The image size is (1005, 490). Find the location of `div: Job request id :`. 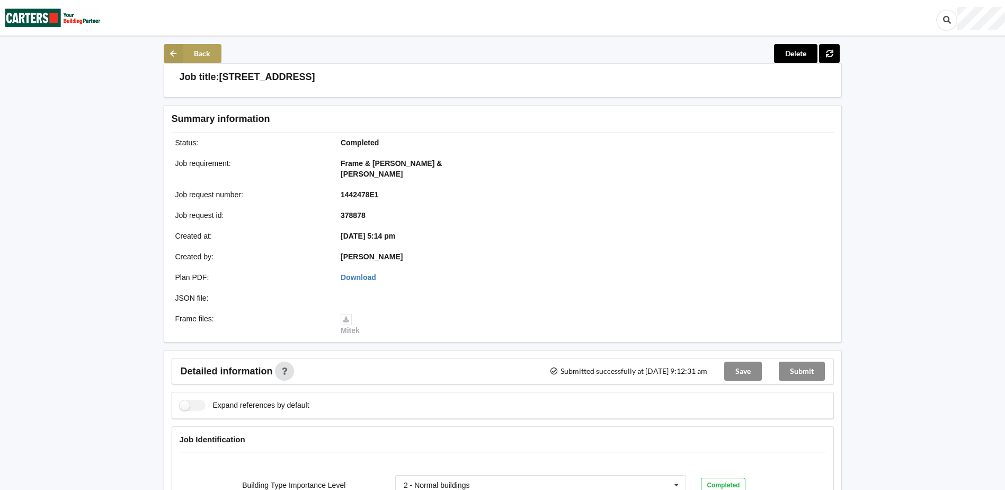

div: Job request id : is located at coordinates (251, 215).